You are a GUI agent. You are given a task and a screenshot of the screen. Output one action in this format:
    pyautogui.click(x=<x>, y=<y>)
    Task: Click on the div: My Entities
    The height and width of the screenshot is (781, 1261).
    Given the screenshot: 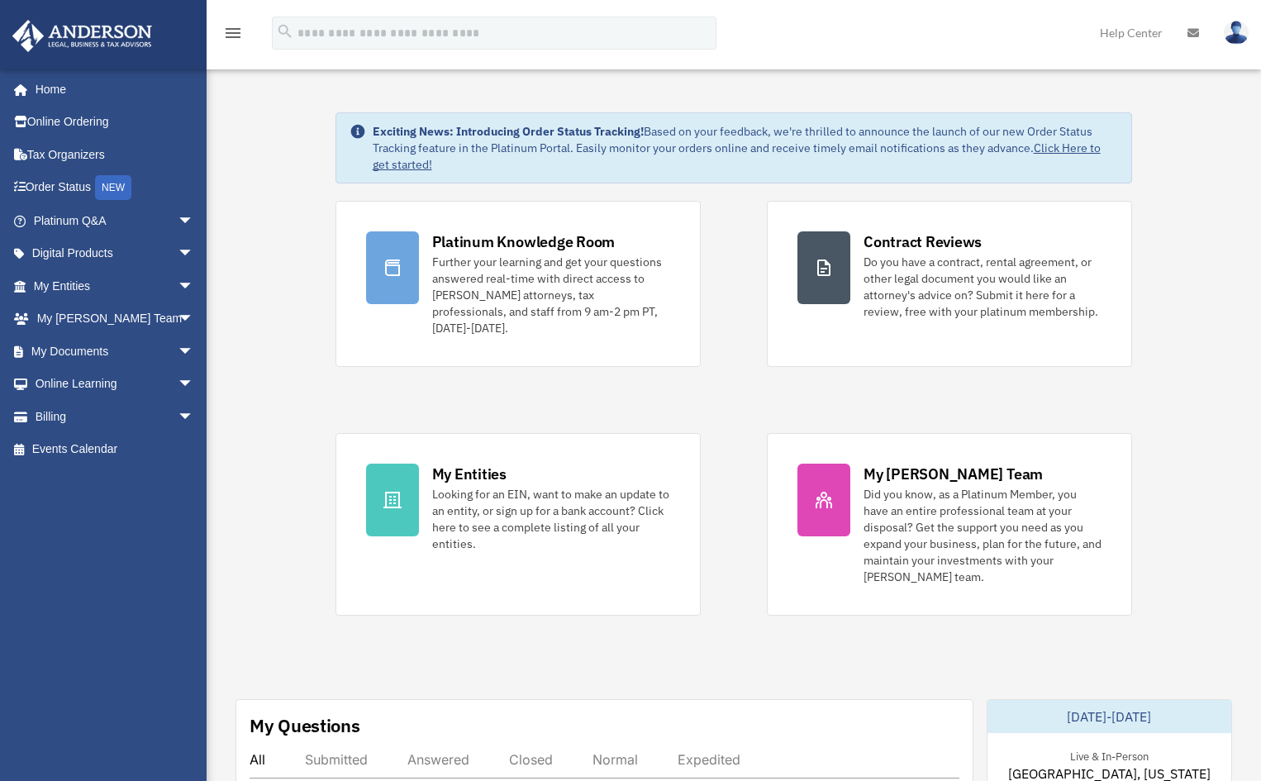 What is the action you would take?
    pyautogui.click(x=469, y=473)
    